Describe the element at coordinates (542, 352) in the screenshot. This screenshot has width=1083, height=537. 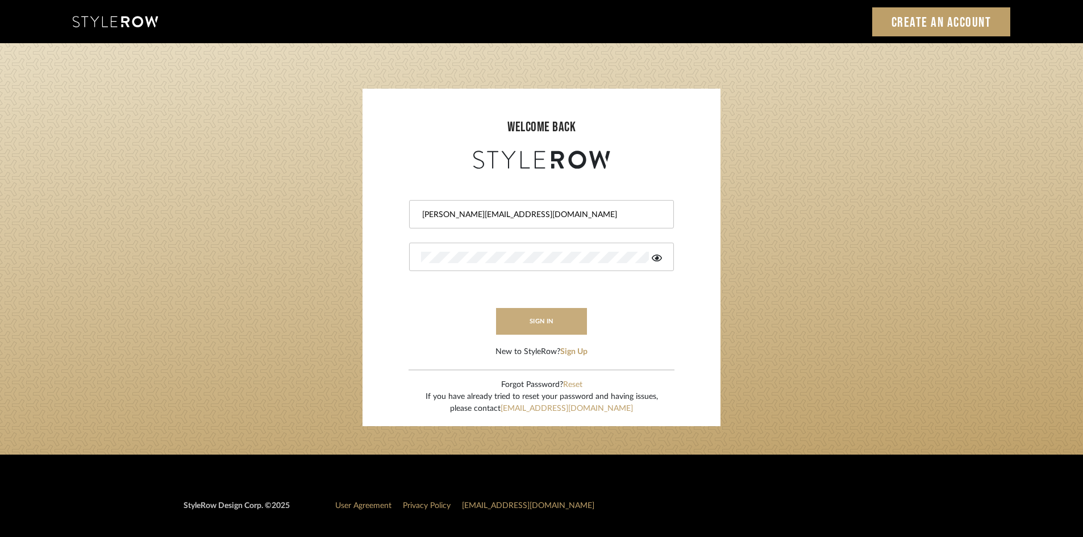
I see `div: New to StyleRow?` at that location.